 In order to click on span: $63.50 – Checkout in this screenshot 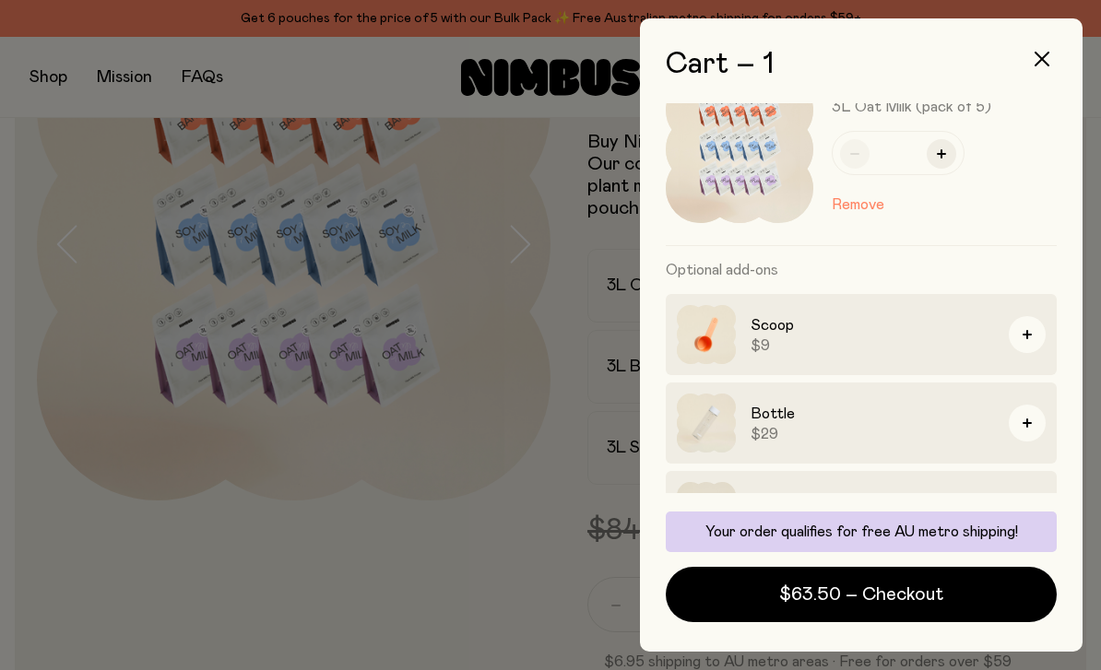, I will do `click(861, 595)`.